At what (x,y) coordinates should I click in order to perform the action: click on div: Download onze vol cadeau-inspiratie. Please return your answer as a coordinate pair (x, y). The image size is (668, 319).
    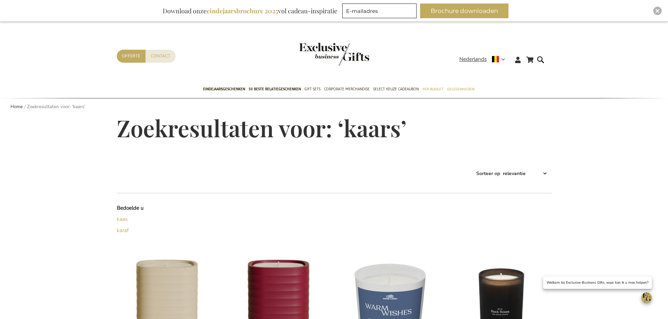
    Looking at the image, I should click on (250, 11).